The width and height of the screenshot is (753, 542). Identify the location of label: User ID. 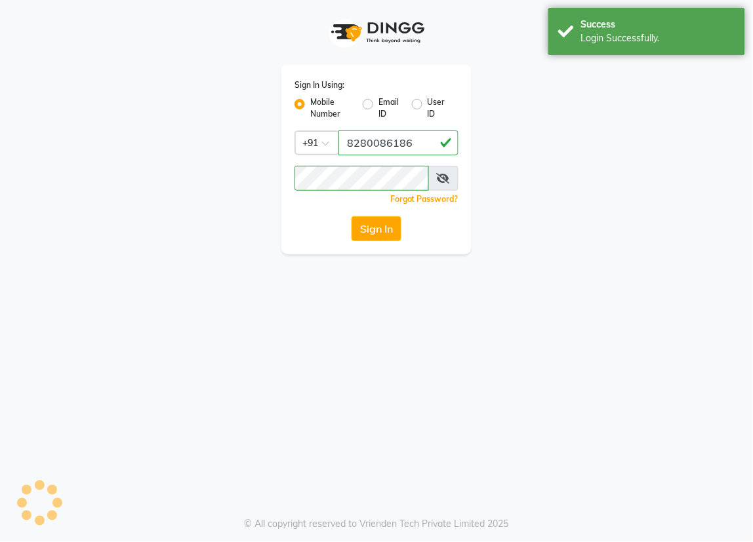
(437, 108).